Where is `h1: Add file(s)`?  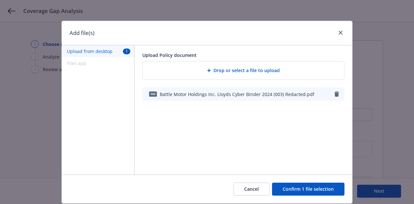 h1: Add file(s) is located at coordinates (82, 33).